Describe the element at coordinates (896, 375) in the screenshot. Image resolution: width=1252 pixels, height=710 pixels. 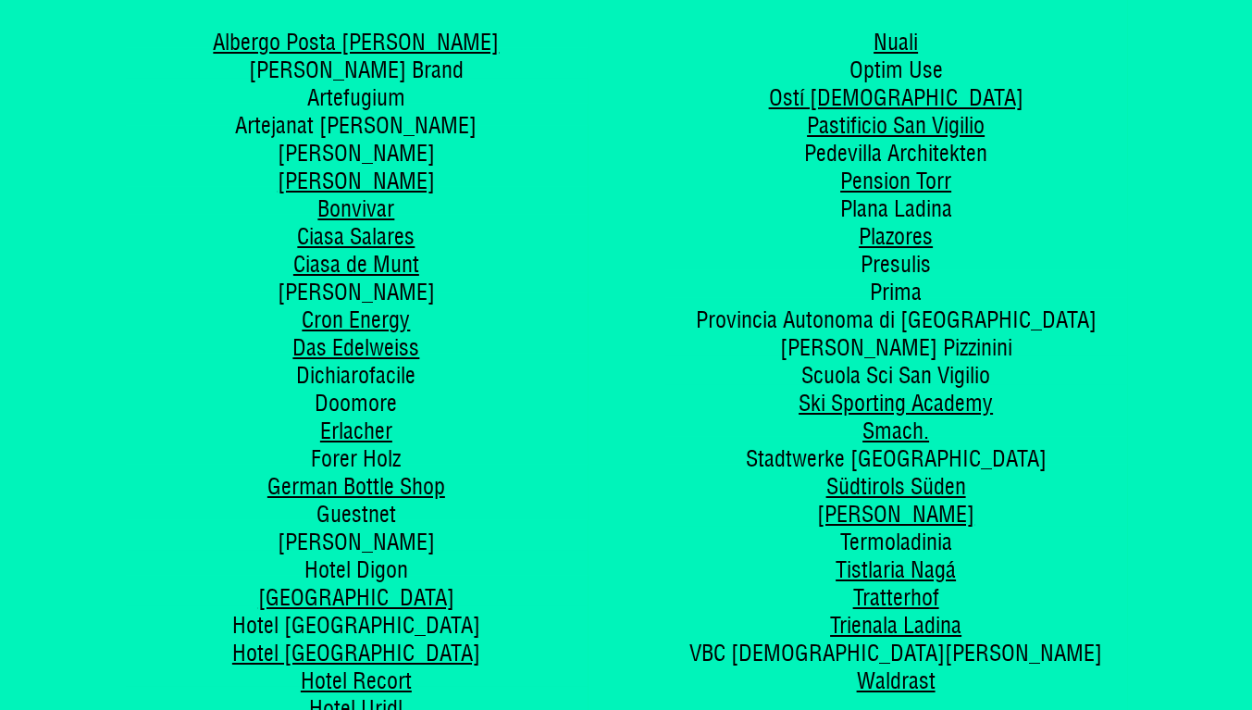
I see `span: Scuola Sci San Vigilio` at that location.